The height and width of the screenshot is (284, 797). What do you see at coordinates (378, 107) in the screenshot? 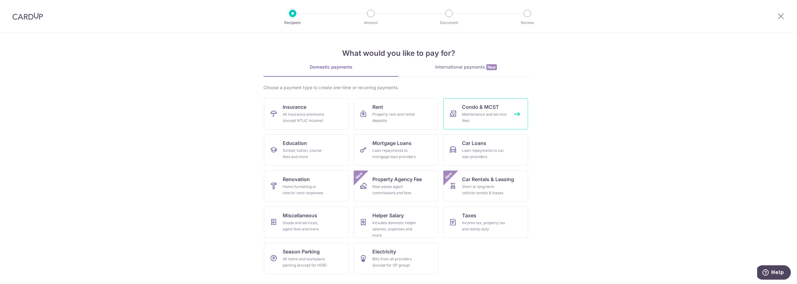
I see `span: Rent` at bounding box center [378, 107].